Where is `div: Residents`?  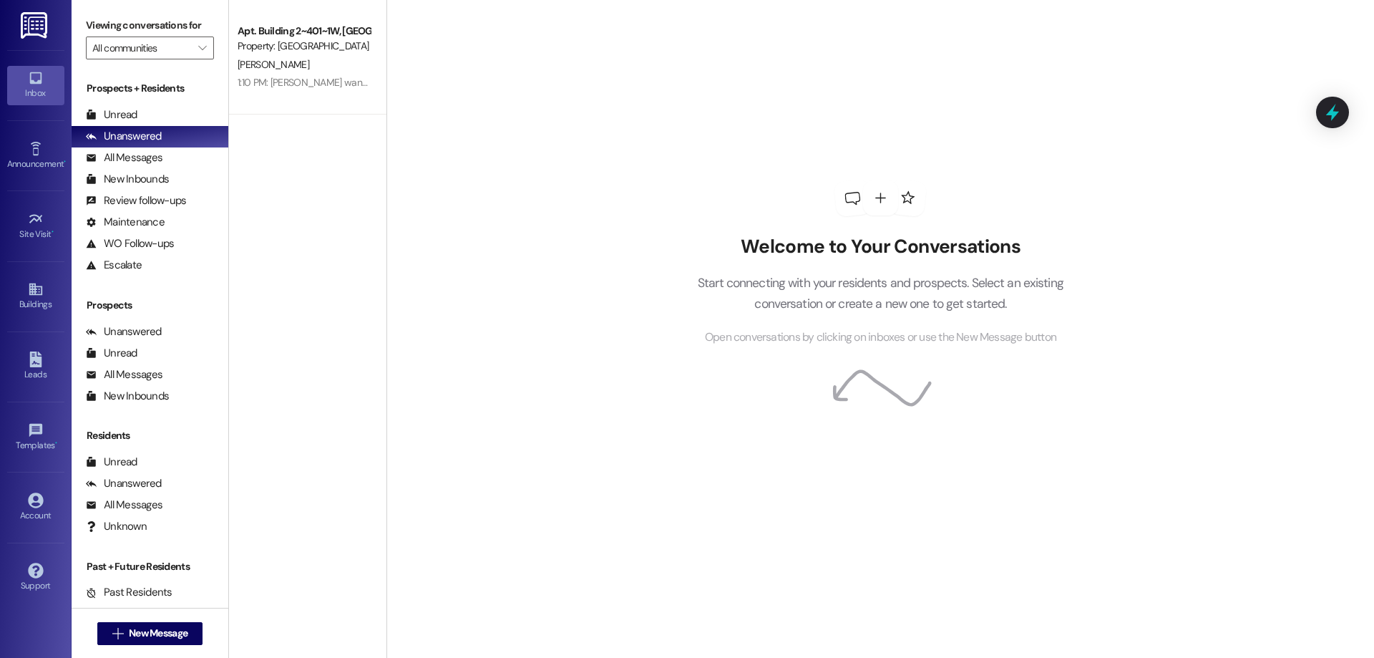 div: Residents is located at coordinates (150, 435).